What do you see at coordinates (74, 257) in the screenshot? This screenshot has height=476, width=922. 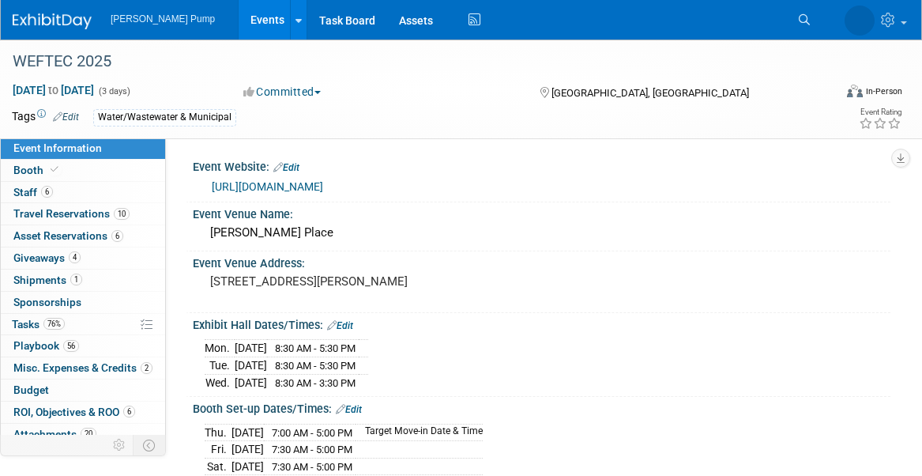 I see `span: 4` at bounding box center [74, 257].